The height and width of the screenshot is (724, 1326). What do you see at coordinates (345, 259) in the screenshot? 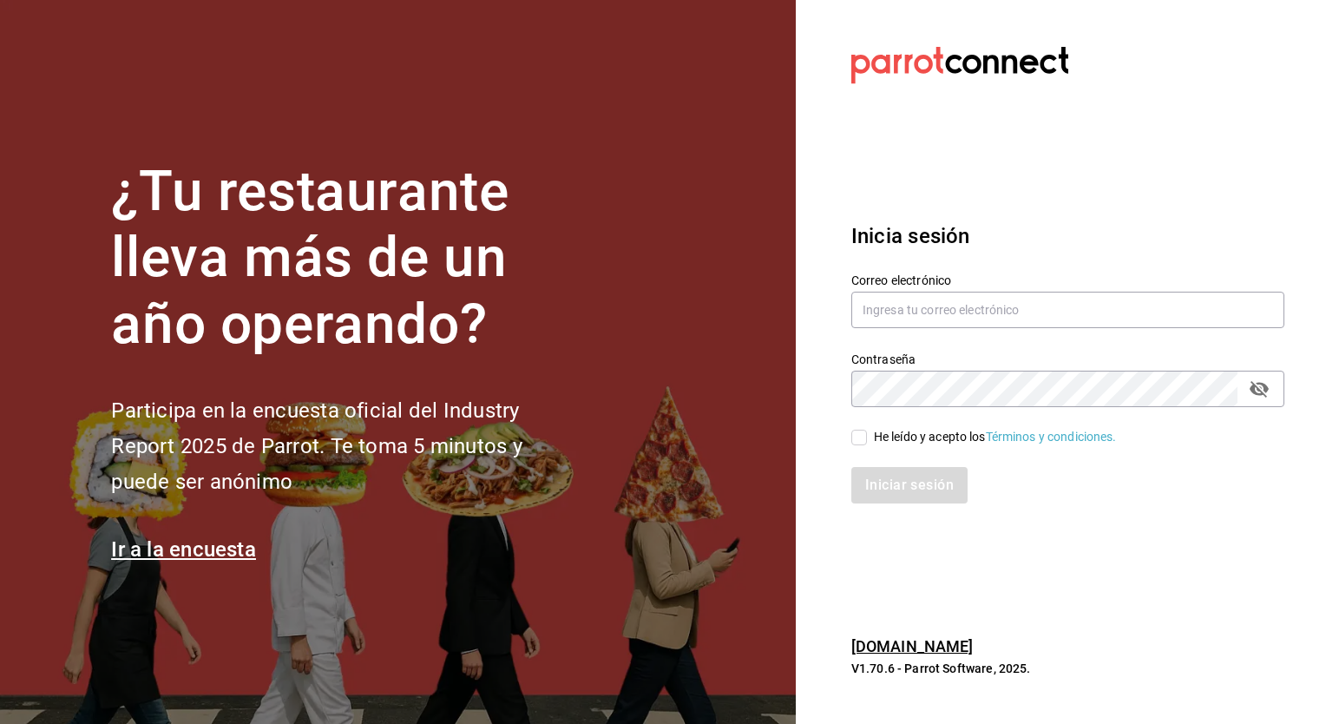
I see `h1: ¿Tu restaurante lleva más de un año operando?` at bounding box center [345, 259].